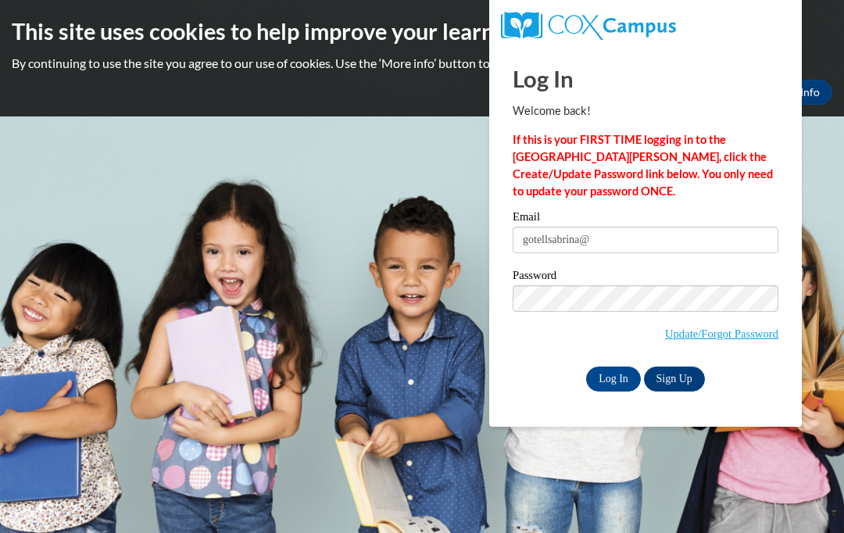 This screenshot has width=844, height=533. I want to click on label: Password, so click(645, 277).